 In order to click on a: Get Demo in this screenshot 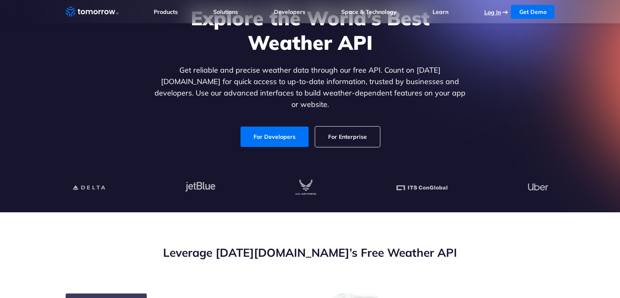, I will do `click(532, 12)`.